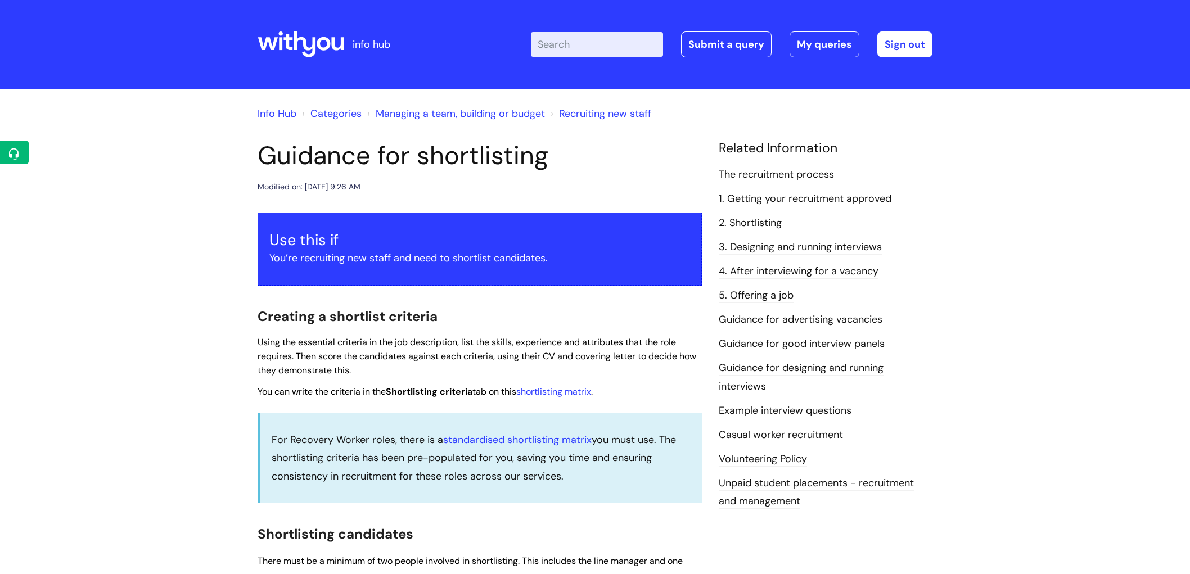  I want to click on a: Managing a team, building or budget, so click(460, 114).